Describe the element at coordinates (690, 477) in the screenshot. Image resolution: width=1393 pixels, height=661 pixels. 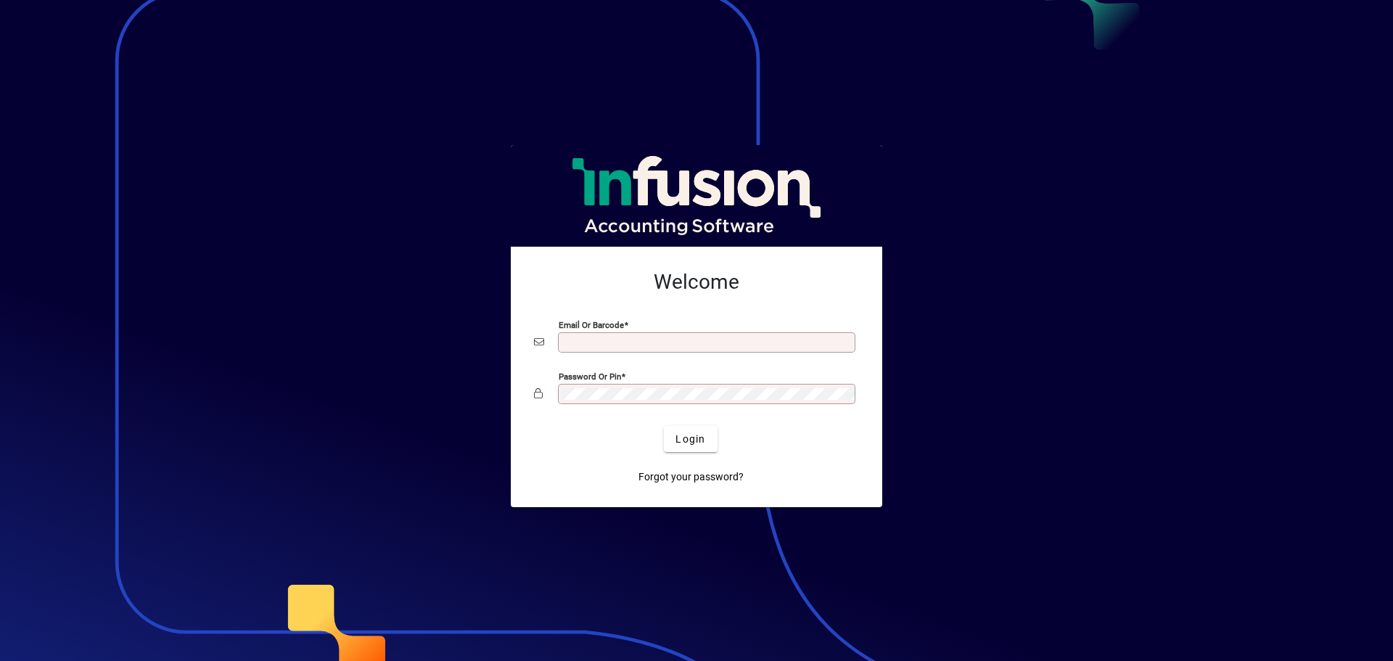
I see `span: Forgot your password?` at that location.